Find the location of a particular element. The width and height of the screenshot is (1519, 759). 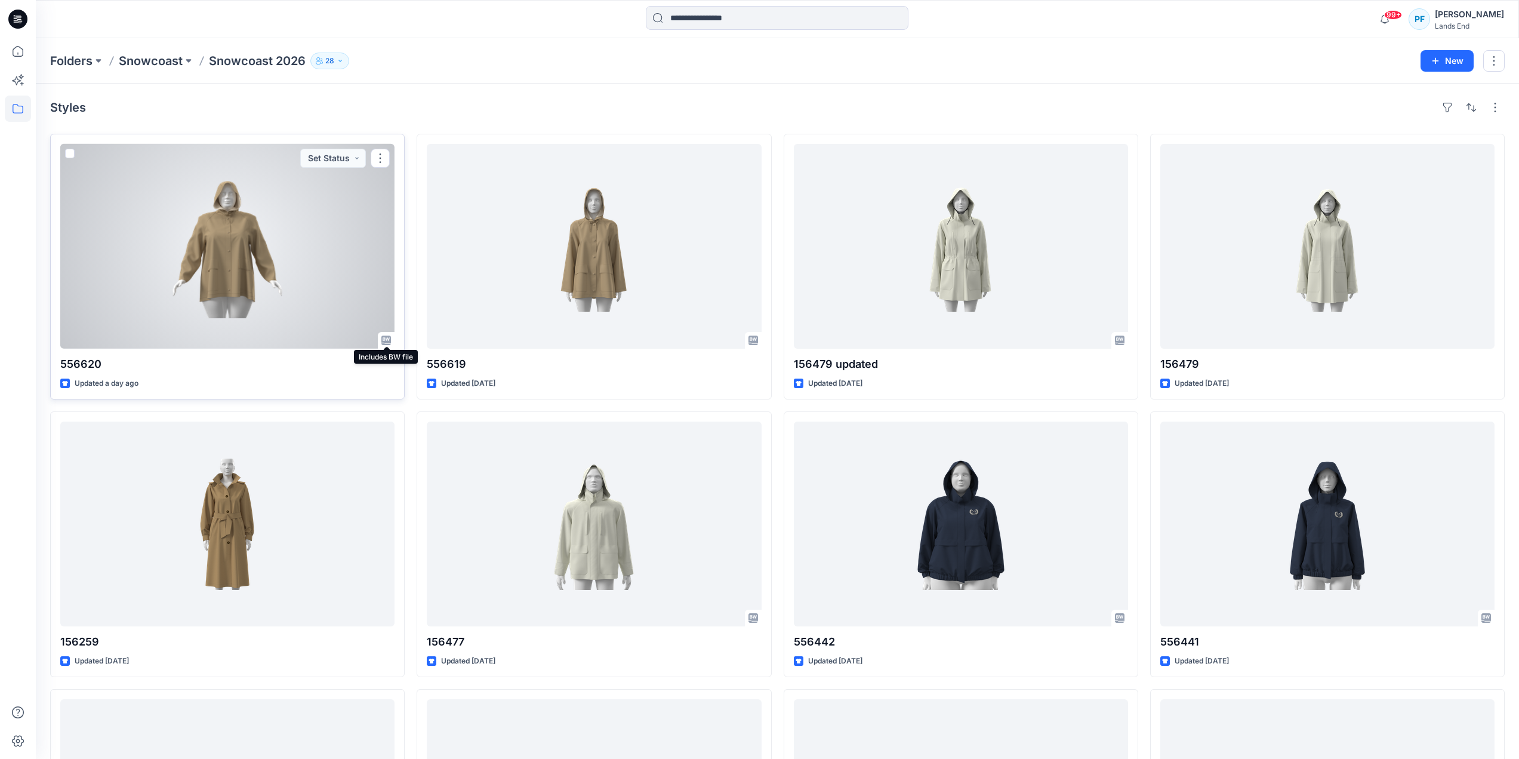

a: 156259 is located at coordinates (227, 523).